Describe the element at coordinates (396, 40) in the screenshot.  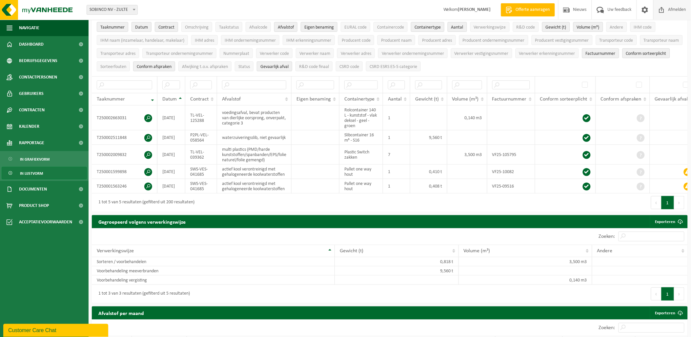
I see `span: Producent naam` at that location.